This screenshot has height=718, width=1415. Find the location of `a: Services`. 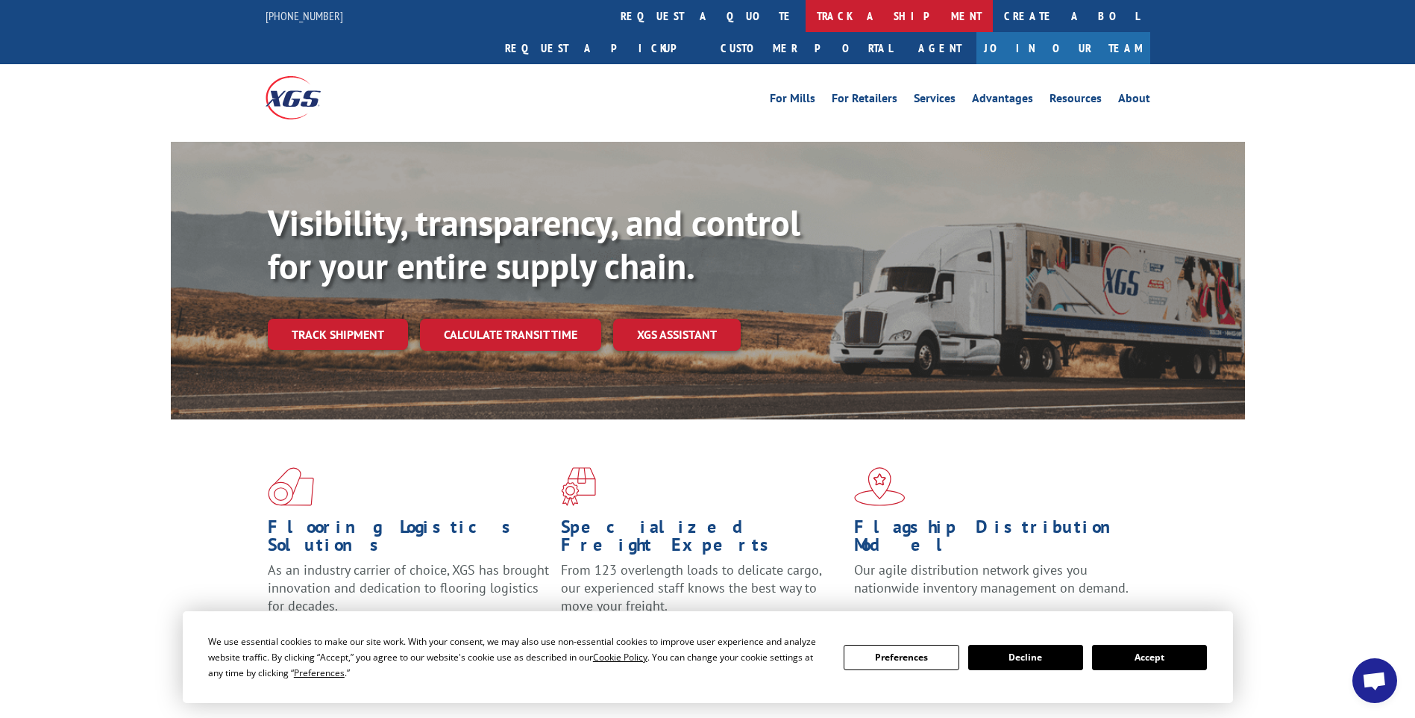

a: Services is located at coordinates (935, 101).